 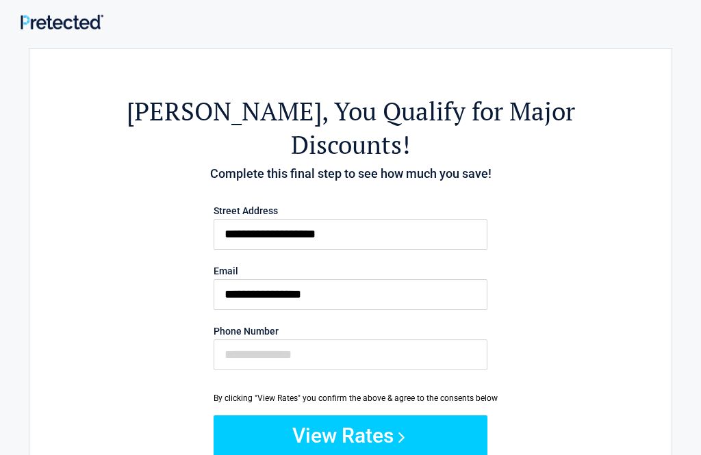 What do you see at coordinates (351, 331) in the screenshot?
I see `label: Phone Number` at bounding box center [351, 331].